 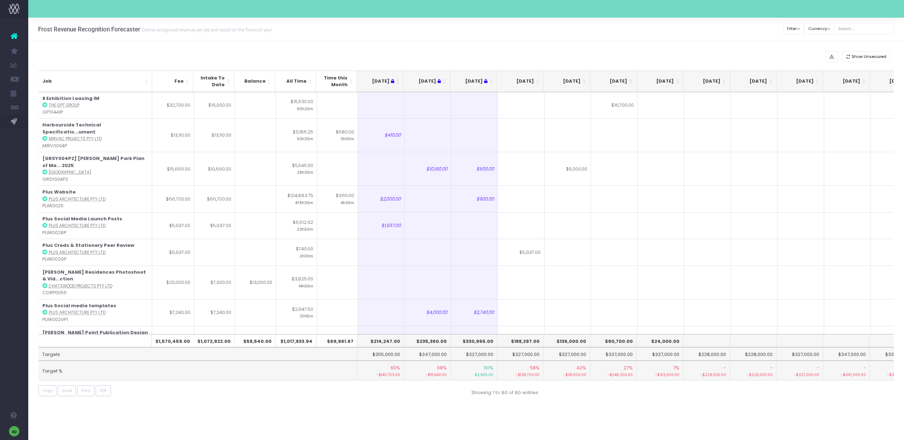 I want to click on th: $1,072,922.00, so click(x=214, y=341).